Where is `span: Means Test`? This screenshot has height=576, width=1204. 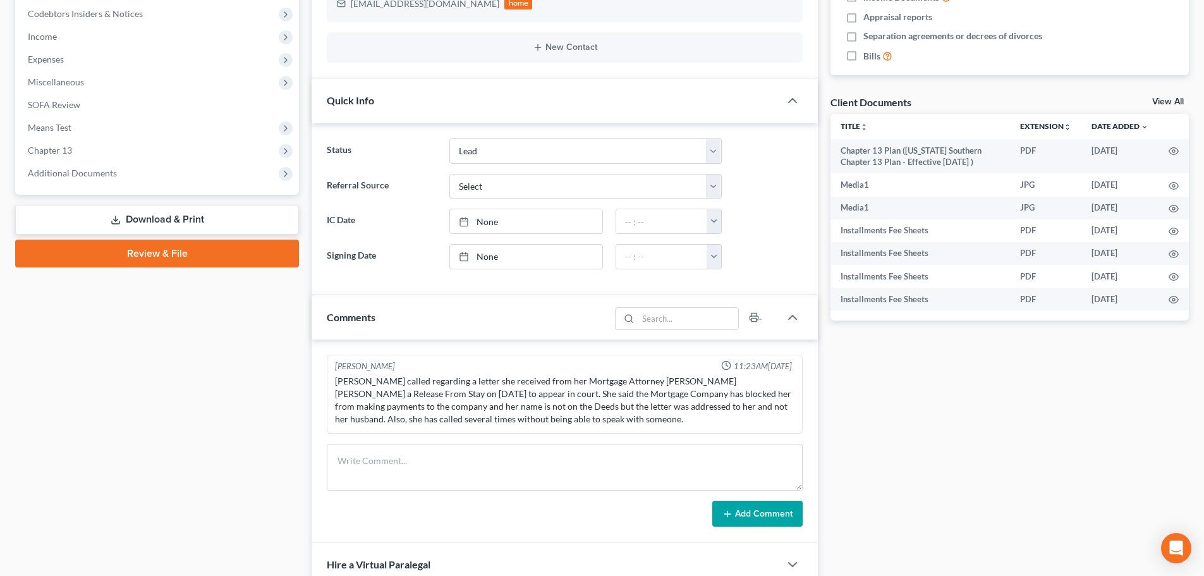
span: Means Test is located at coordinates (49, 127).